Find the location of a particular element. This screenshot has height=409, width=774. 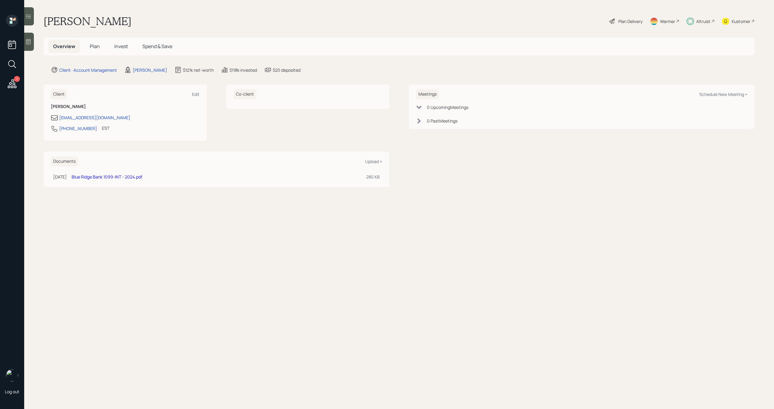

img: michael-russo-headshot.png is located at coordinates (12, 375).